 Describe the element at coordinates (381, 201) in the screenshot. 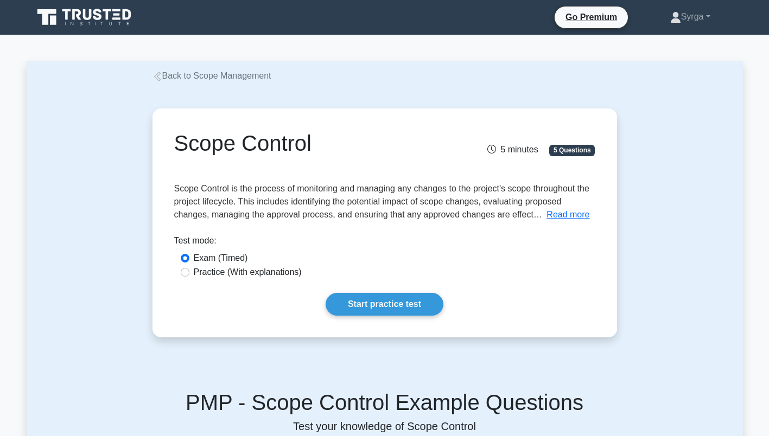

I see `span: Scope Control is the process of monitoring and managing any changes to the project's scope throug...` at that location.